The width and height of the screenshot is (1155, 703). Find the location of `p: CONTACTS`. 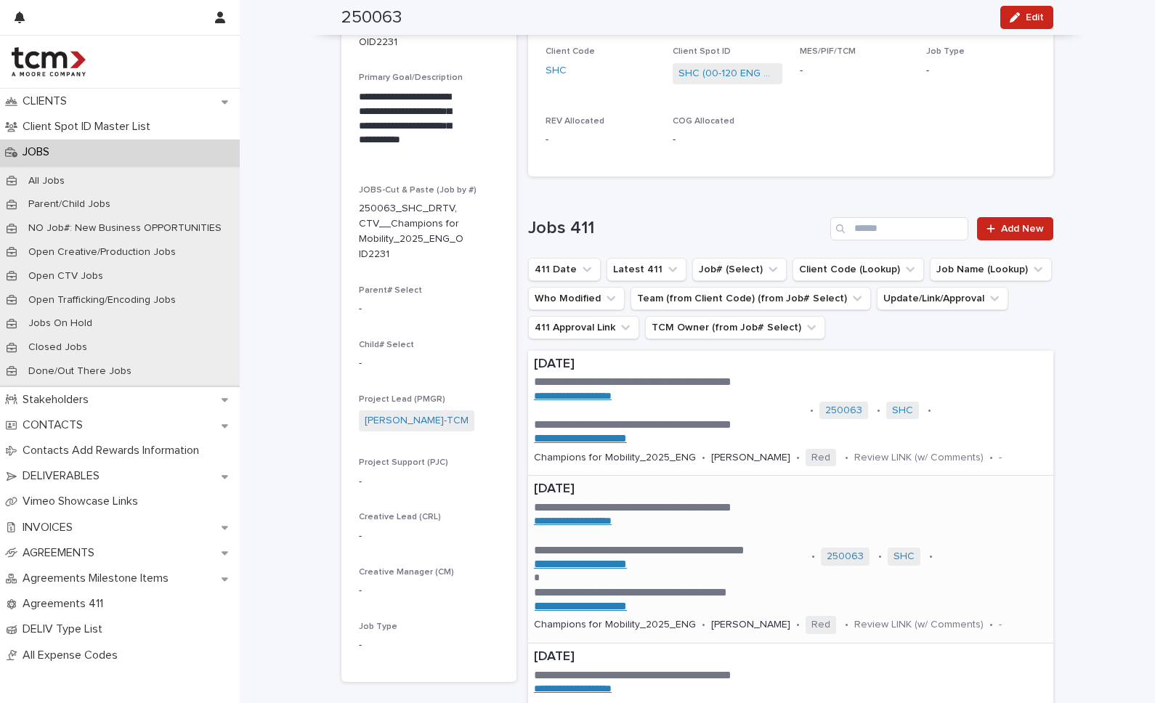

p: CONTACTS is located at coordinates (55, 425).